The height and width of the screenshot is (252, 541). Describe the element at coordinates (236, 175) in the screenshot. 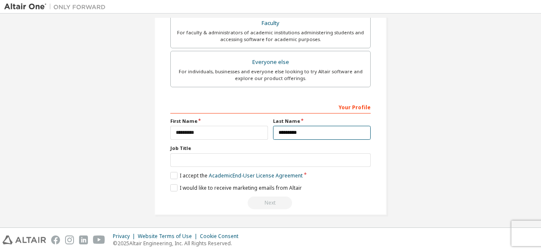

I see `label: I accept the` at that location.